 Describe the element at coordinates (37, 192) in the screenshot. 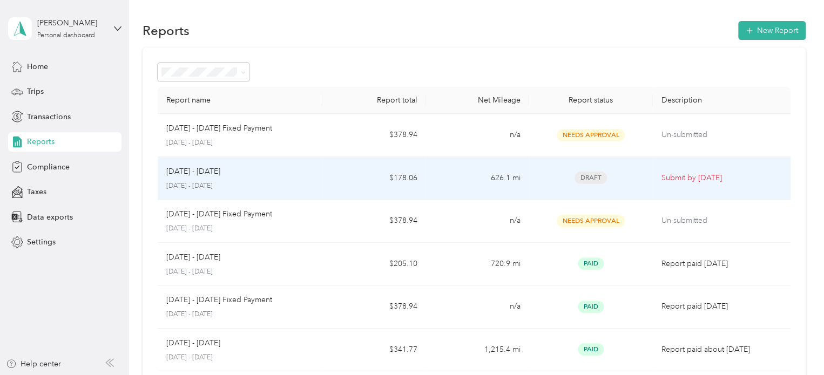

I see `span: Taxes` at that location.